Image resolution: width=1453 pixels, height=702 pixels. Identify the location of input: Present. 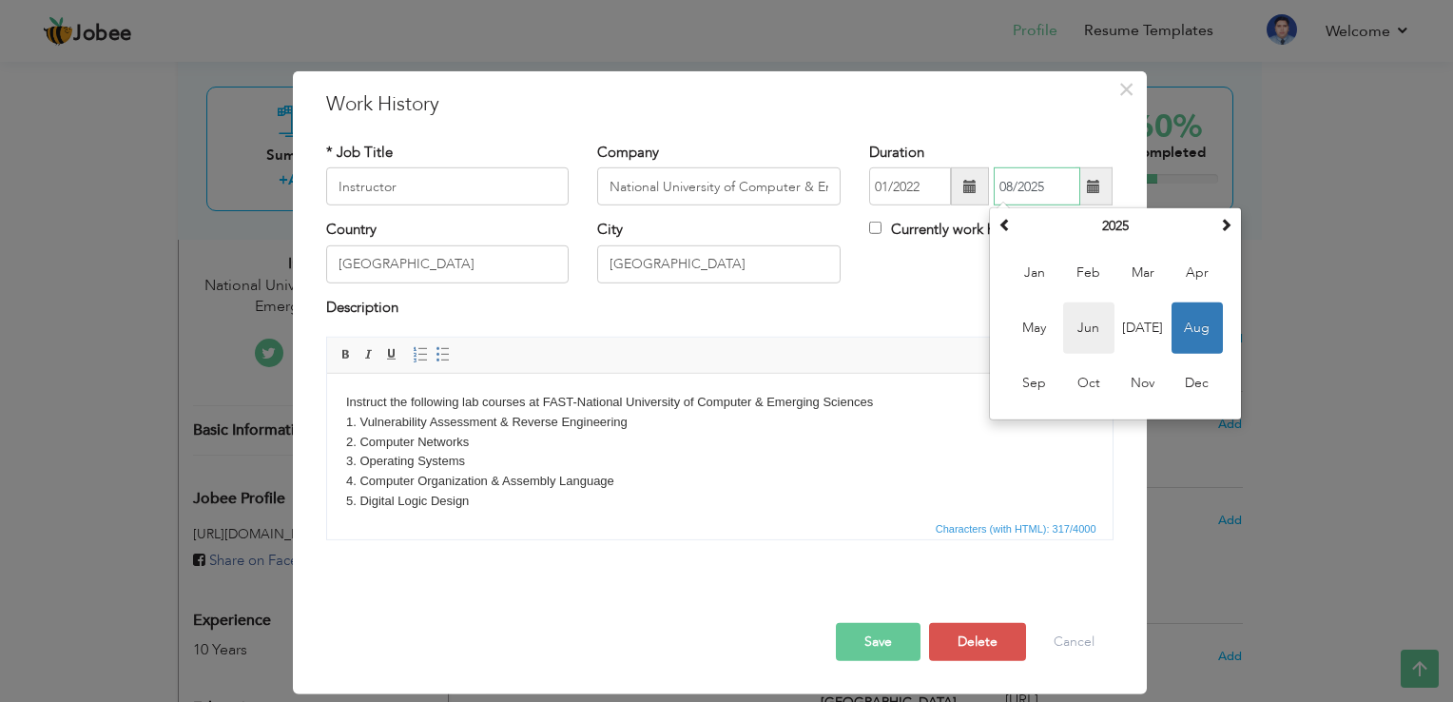
(1036, 186).